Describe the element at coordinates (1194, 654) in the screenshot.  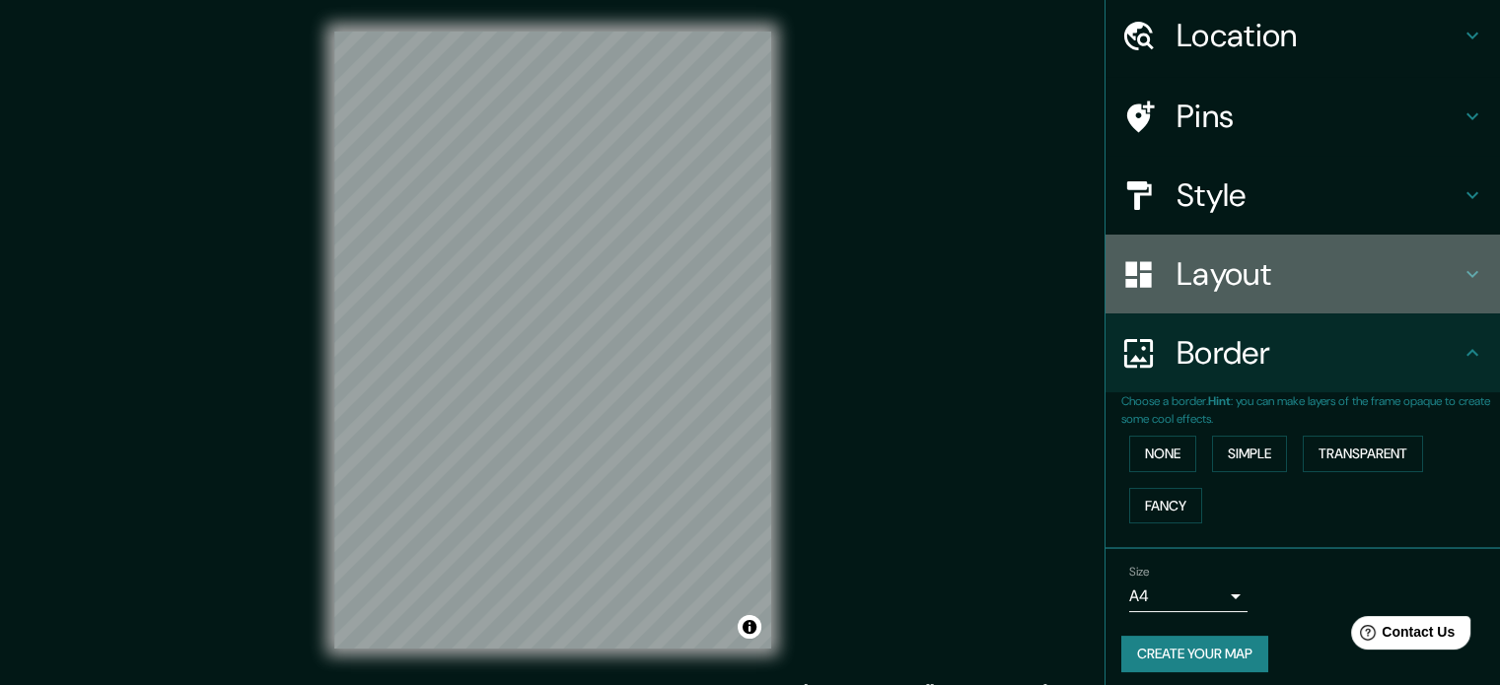
I see `button: Create your map` at that location.